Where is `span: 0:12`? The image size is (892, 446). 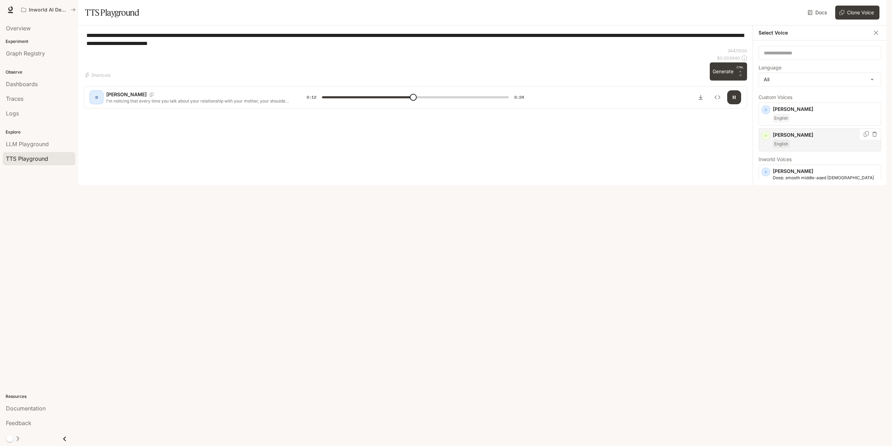 span: 0:12 is located at coordinates (311, 97).